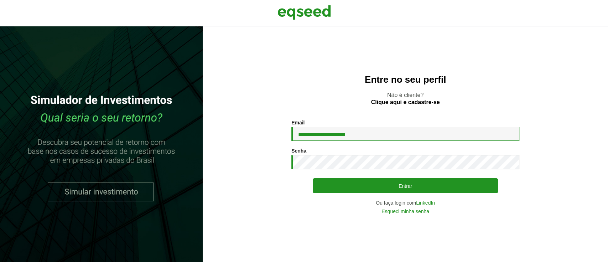  I want to click on button: Entrar, so click(405, 186).